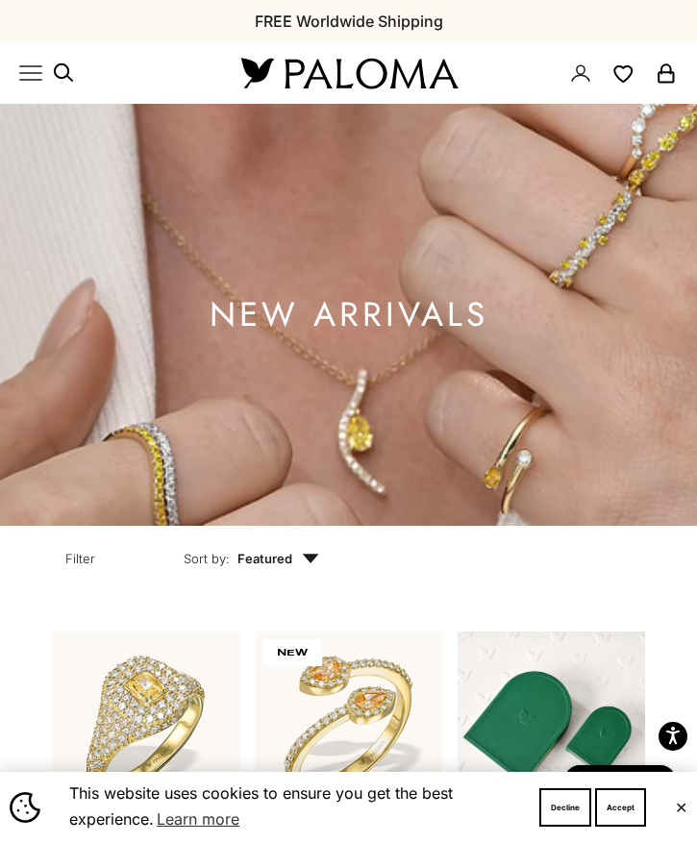 This screenshot has height=843, width=697. I want to click on button: Decline, so click(565, 808).